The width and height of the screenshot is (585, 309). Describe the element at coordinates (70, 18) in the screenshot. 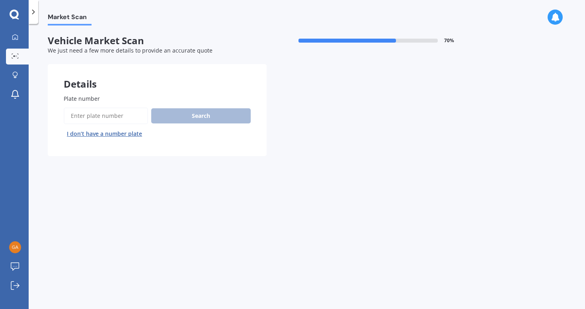

I see `span: Market Scan` at that location.